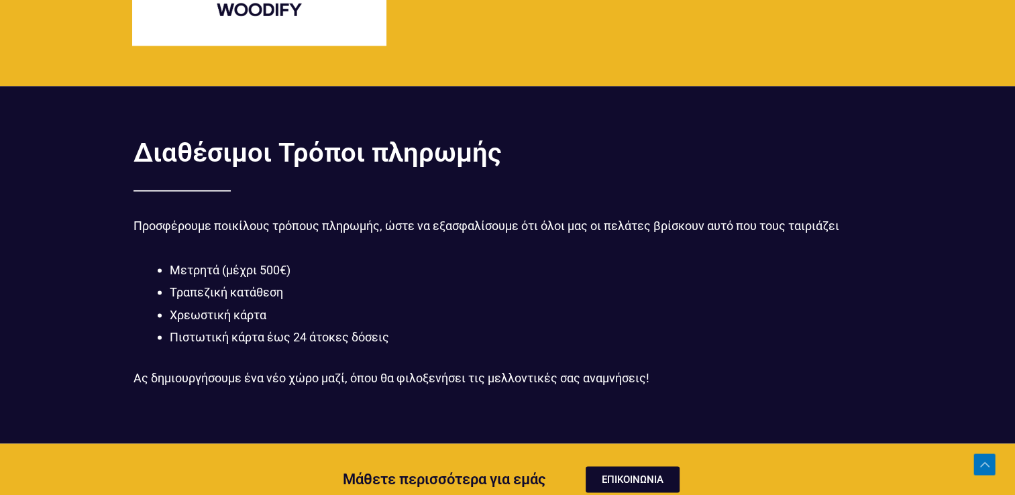  I want to click on h2: Μάθετε περισσότερα για εμάς, so click(336, 479).